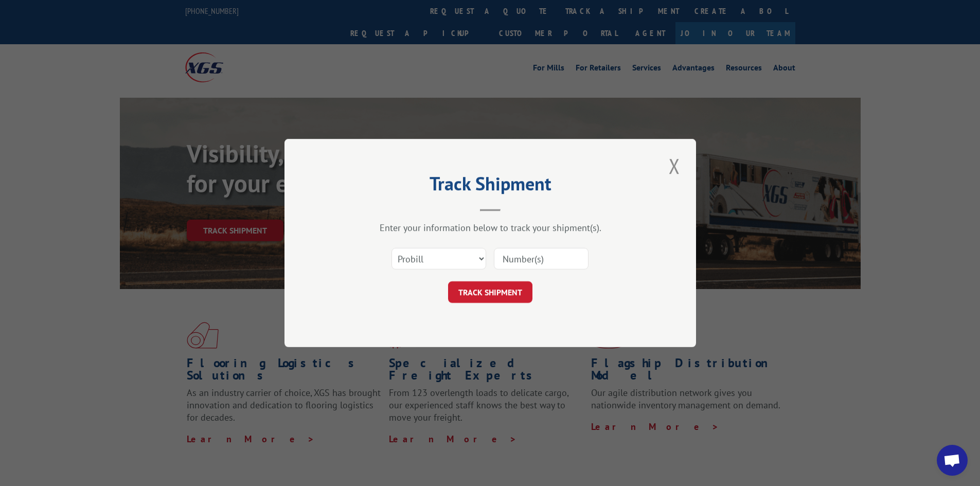 The height and width of the screenshot is (486, 980). Describe the element at coordinates (490, 186) in the screenshot. I see `h2: Track Shipment` at that location.